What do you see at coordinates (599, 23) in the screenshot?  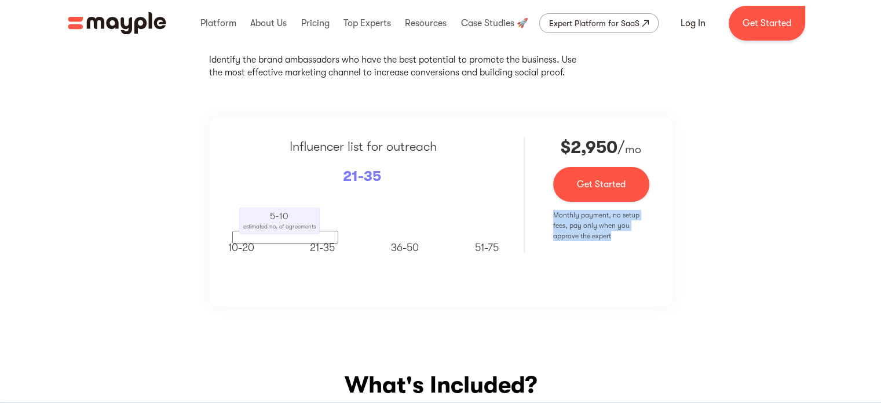 I see `a: Expert Platform for SaaS` at bounding box center [599, 23].